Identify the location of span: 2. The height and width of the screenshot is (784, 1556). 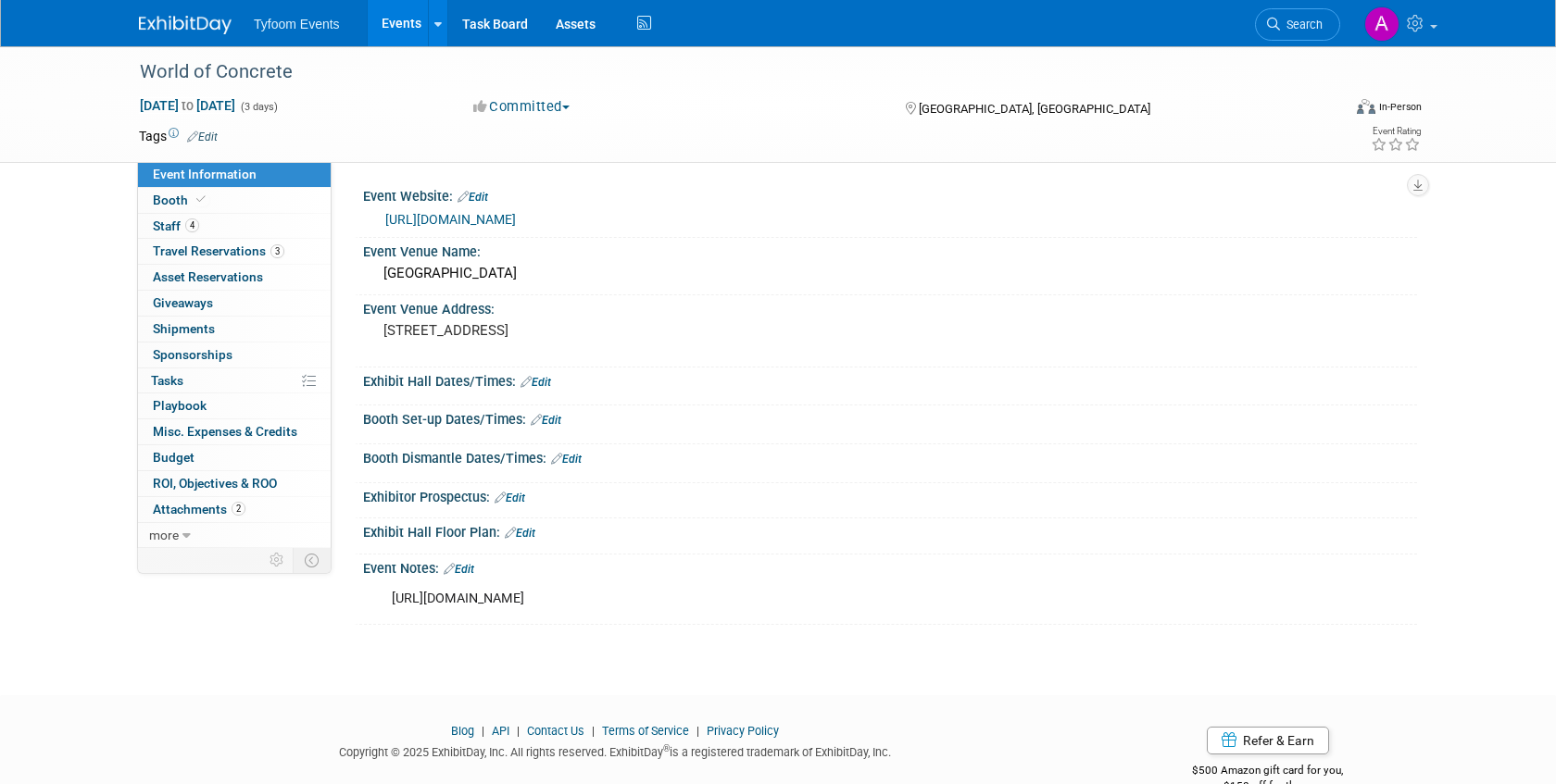
(238, 508).